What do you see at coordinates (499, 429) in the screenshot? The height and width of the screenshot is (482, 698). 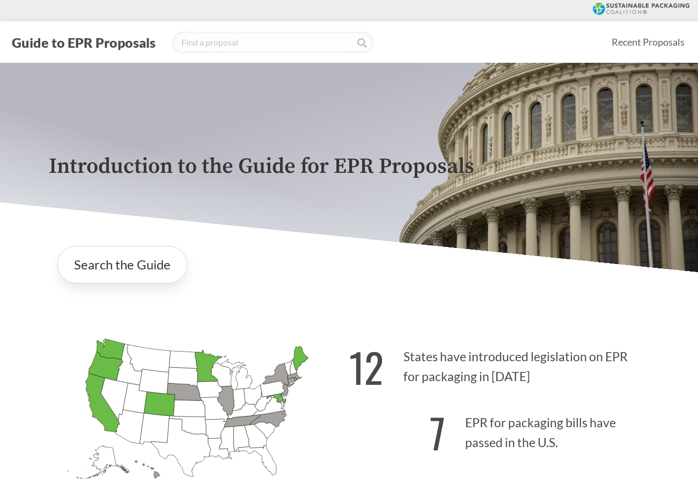 I see `p: EPR for packaging bills have passed in the U.S.` at bounding box center [499, 429].